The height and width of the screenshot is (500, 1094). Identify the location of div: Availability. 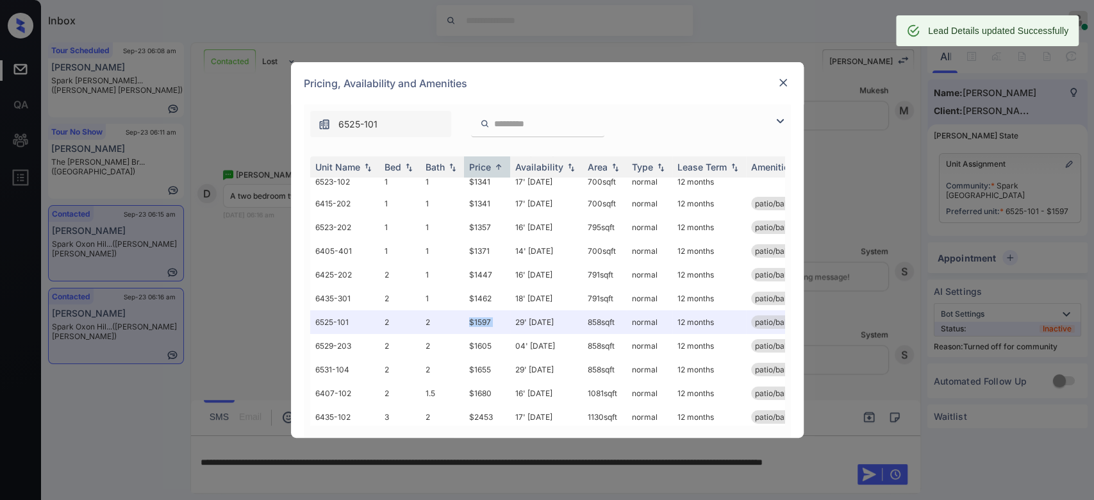
(539, 167).